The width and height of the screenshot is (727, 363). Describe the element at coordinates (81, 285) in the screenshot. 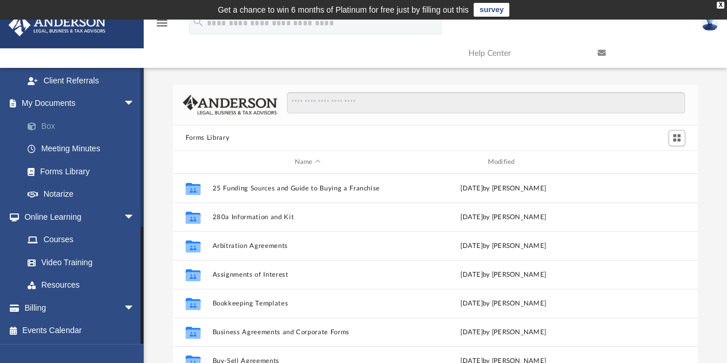

I see `a: Resources` at that location.